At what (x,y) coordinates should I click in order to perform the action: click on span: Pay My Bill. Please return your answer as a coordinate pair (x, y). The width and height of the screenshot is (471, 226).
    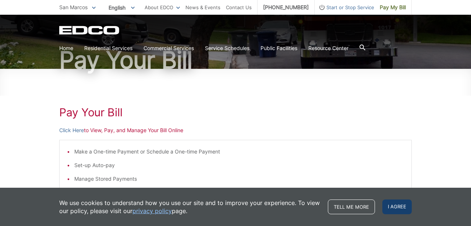
    Looking at the image, I should click on (392, 7).